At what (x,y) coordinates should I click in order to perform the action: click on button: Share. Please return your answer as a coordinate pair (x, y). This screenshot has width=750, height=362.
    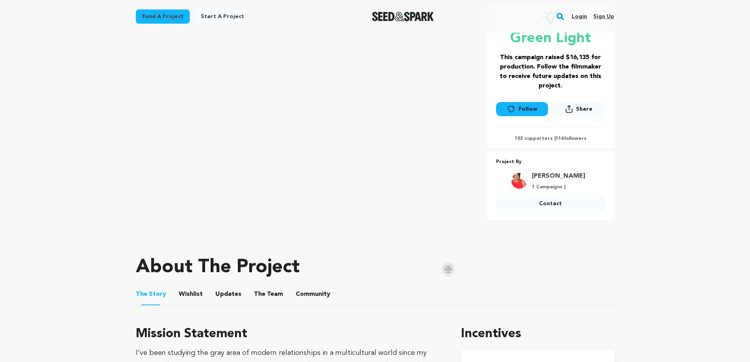
    Looking at the image, I should click on (579, 109).